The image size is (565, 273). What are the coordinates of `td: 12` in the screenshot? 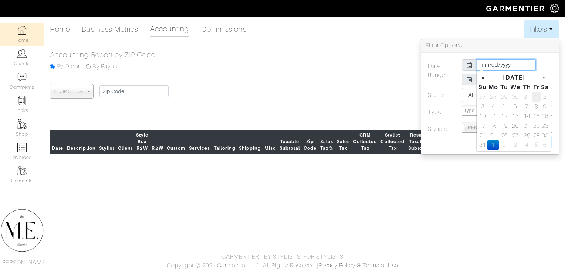 It's located at (504, 116).